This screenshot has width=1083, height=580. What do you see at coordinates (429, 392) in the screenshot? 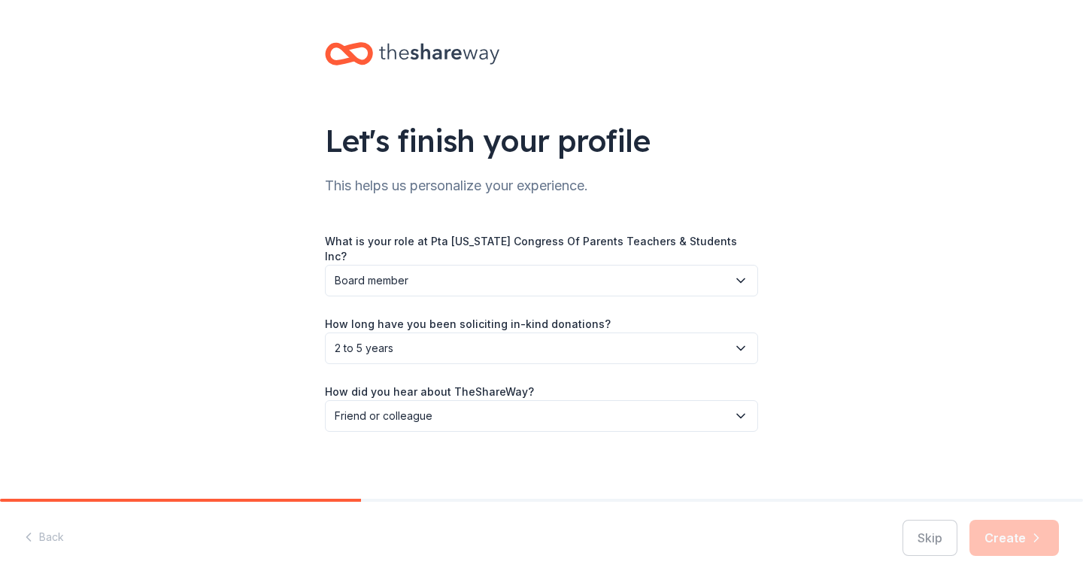
I see `label: How did you hear about TheShareWay?` at bounding box center [429, 392].